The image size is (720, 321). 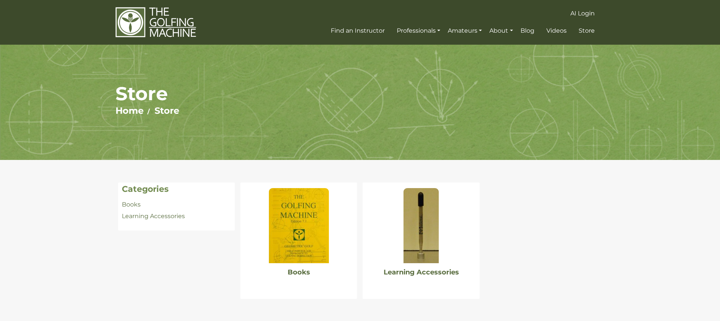 What do you see at coordinates (582, 14) in the screenshot?
I see `a: AI Login` at bounding box center [582, 14].